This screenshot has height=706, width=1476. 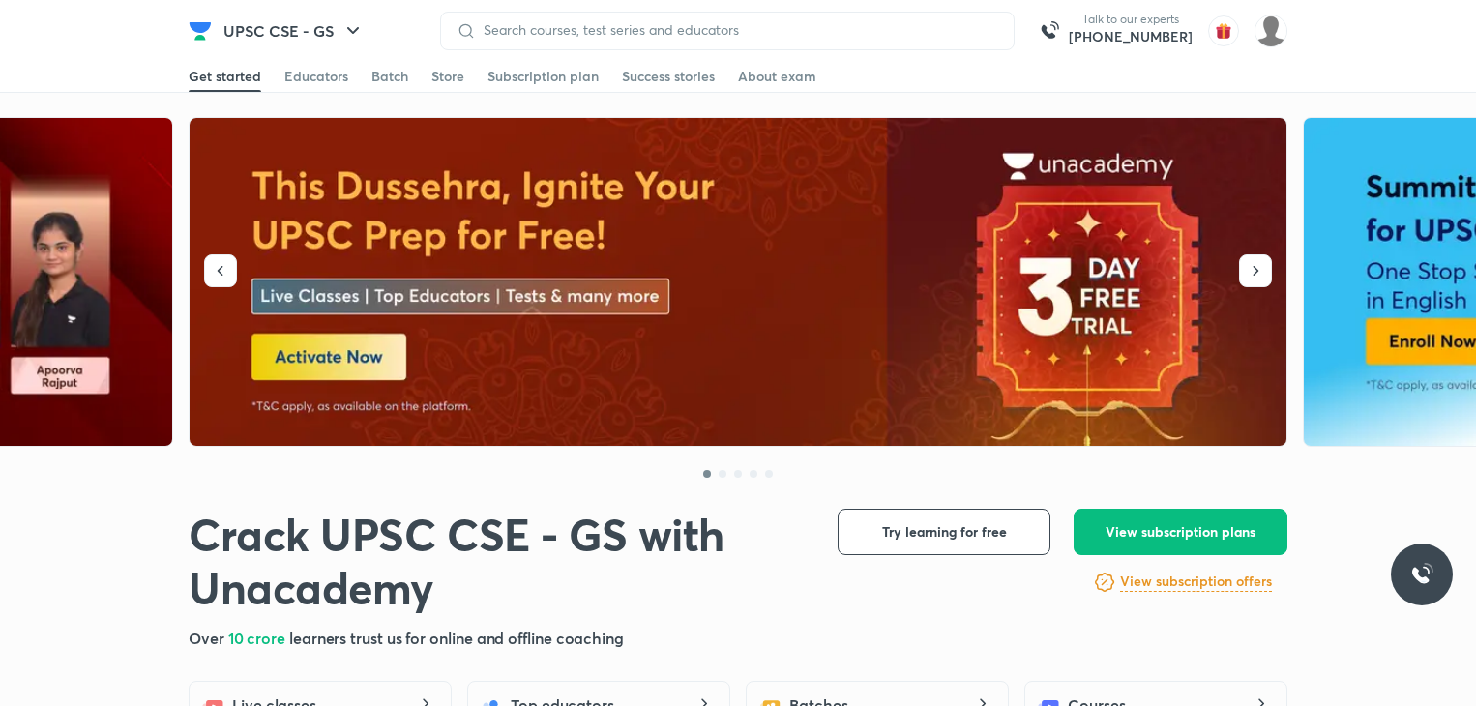 What do you see at coordinates (448, 76) in the screenshot?
I see `a: Store` at bounding box center [448, 76].